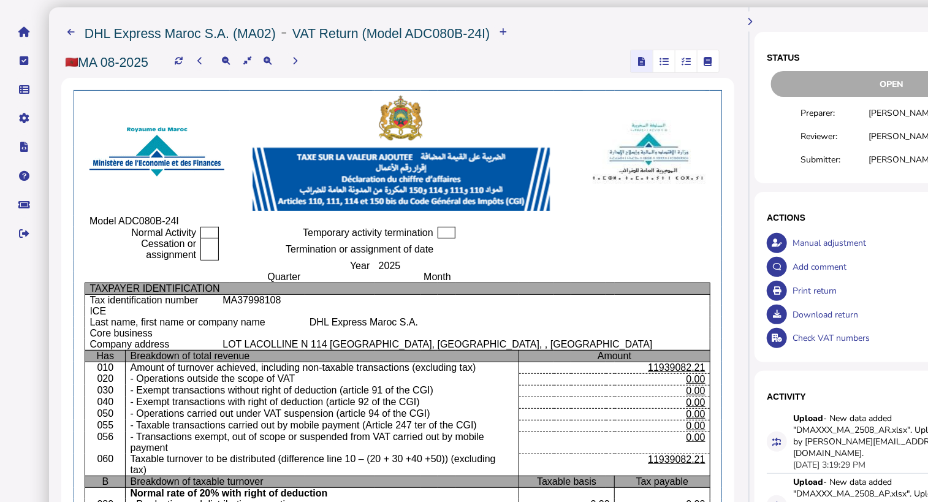 The height and width of the screenshot is (502, 928). I want to click on p: 055, so click(105, 425).